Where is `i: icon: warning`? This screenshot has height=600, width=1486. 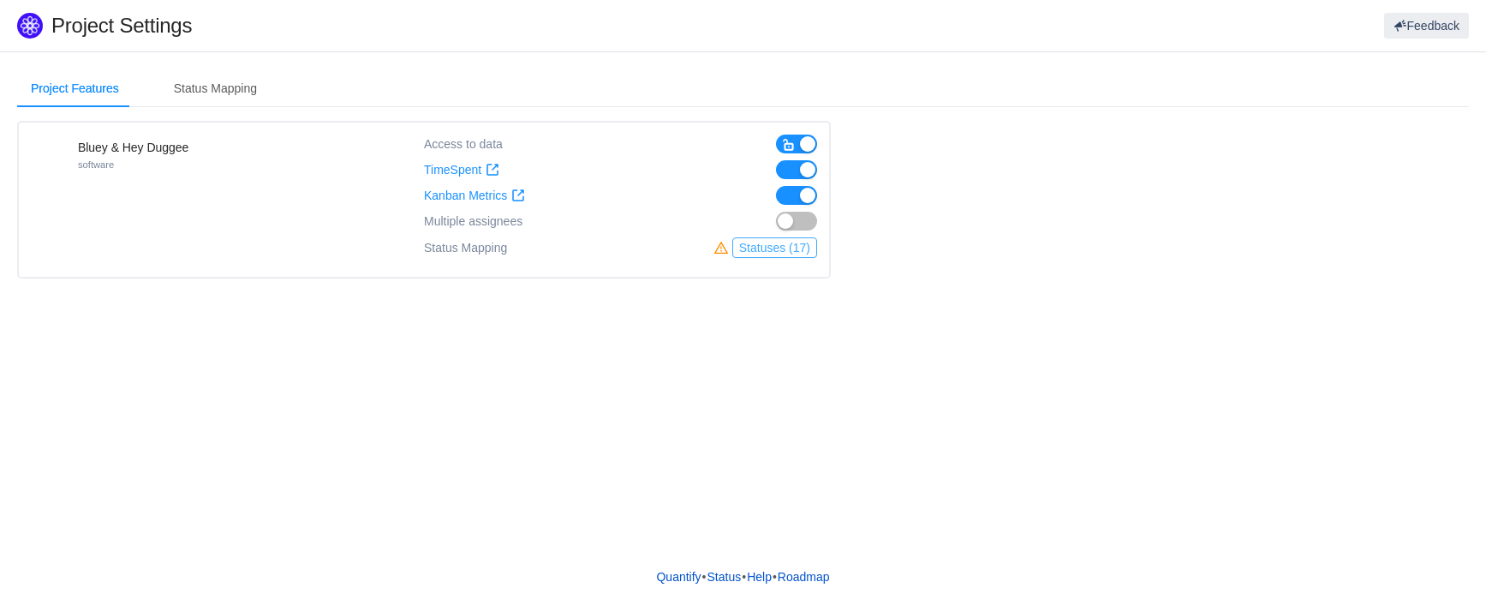
i: icon: warning is located at coordinates (723, 248).